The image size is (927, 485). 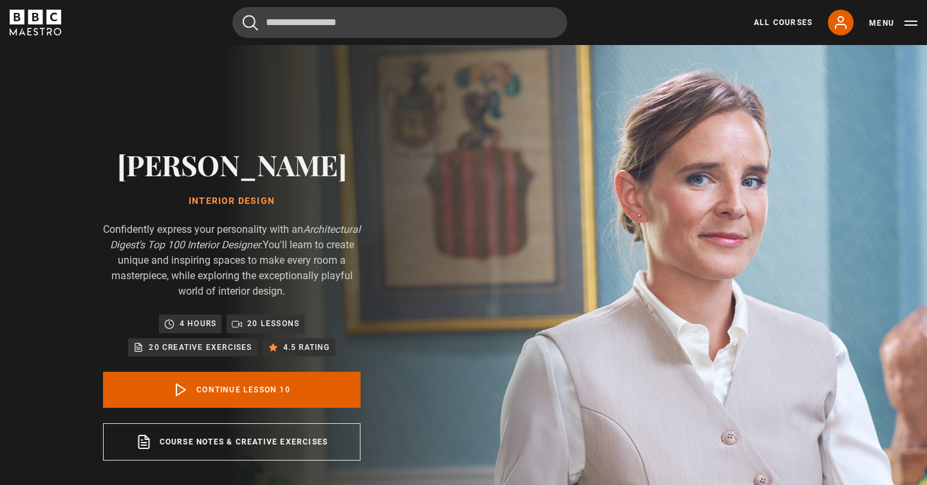 I want to click on button: Submit the search query, so click(x=250, y=23).